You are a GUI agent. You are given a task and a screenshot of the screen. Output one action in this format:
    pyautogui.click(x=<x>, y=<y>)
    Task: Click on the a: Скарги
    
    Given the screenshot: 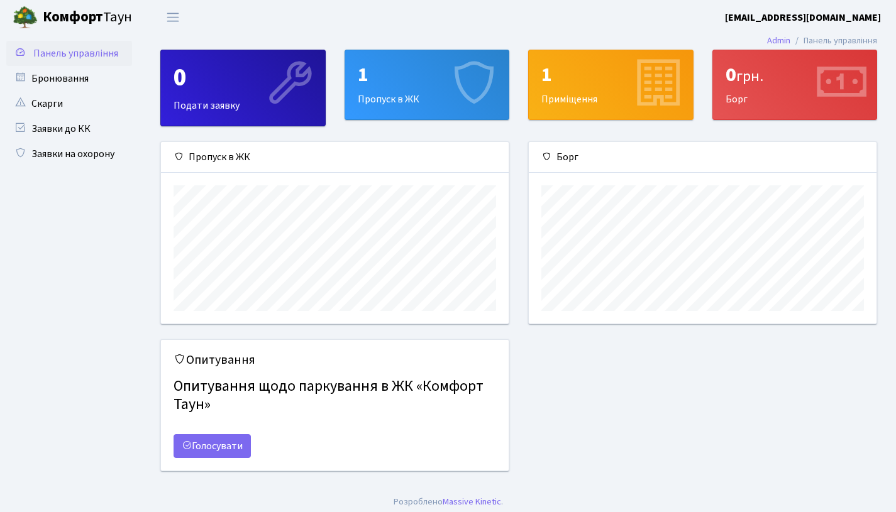 What is the action you would take?
    pyautogui.click(x=69, y=104)
    